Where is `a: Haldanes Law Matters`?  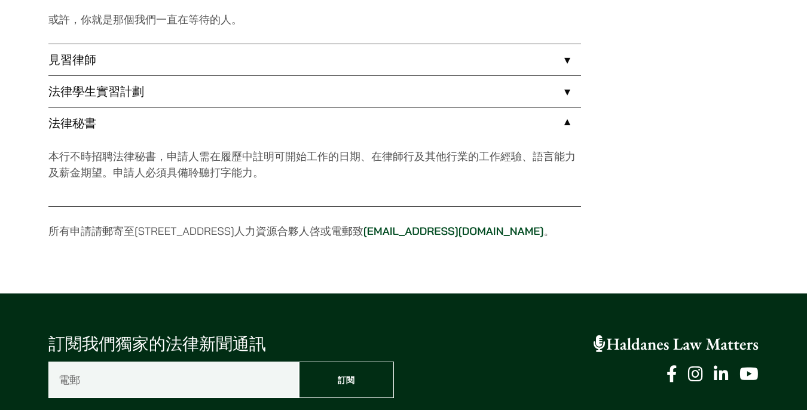 a: Haldanes Law Matters is located at coordinates (676, 345).